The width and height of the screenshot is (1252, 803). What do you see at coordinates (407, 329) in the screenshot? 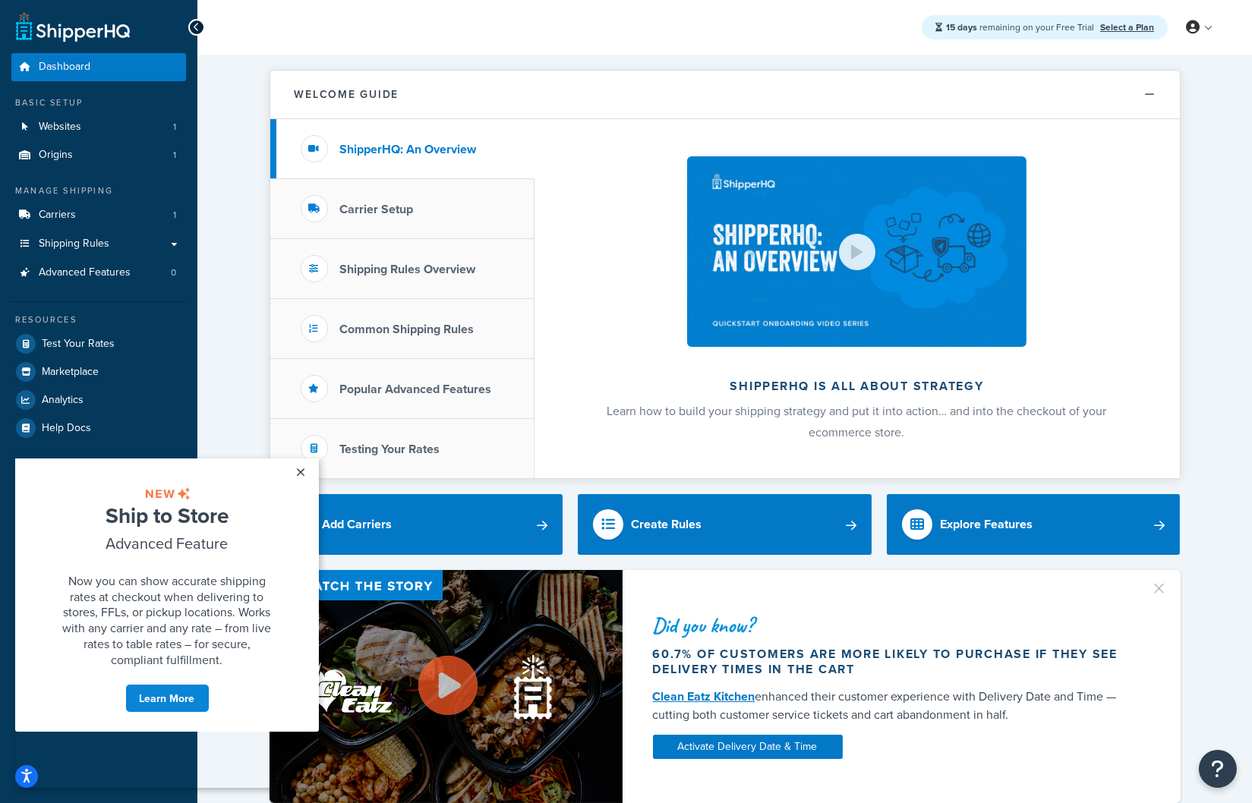
I see `h3: Common Shipping Rules` at bounding box center [407, 329].